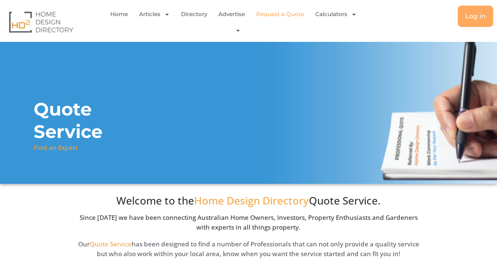 This screenshot has height=258, width=497. Describe the element at coordinates (155, 14) in the screenshot. I see `a: Articles` at that location.